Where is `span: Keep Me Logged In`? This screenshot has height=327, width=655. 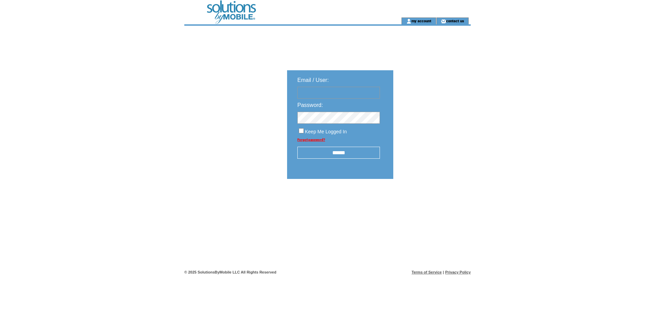 span: Keep Me Logged In is located at coordinates (326, 132).